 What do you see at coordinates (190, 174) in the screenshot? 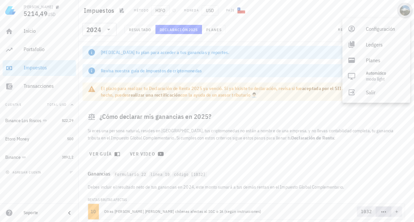
I see `code: código [1032]` at bounding box center [190, 174].